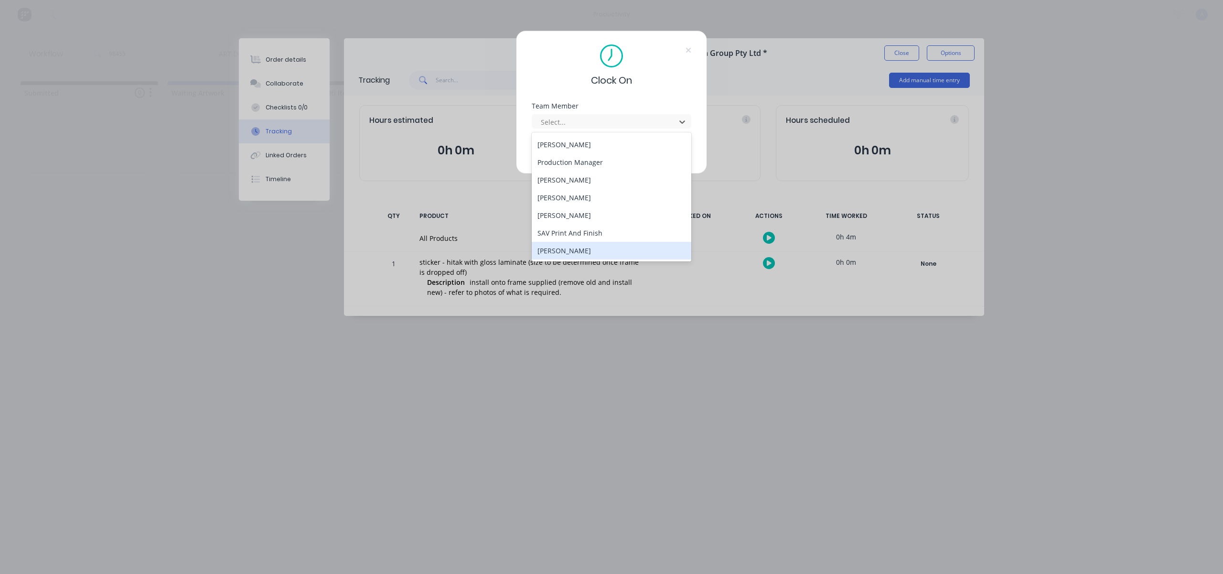 This screenshot has width=1223, height=574. I want to click on div: Team Member, so click(611, 106).